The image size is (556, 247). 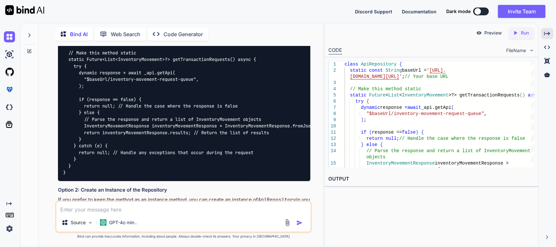 What do you see at coordinates (125, 34) in the screenshot?
I see `p: Web Search` at bounding box center [125, 34].